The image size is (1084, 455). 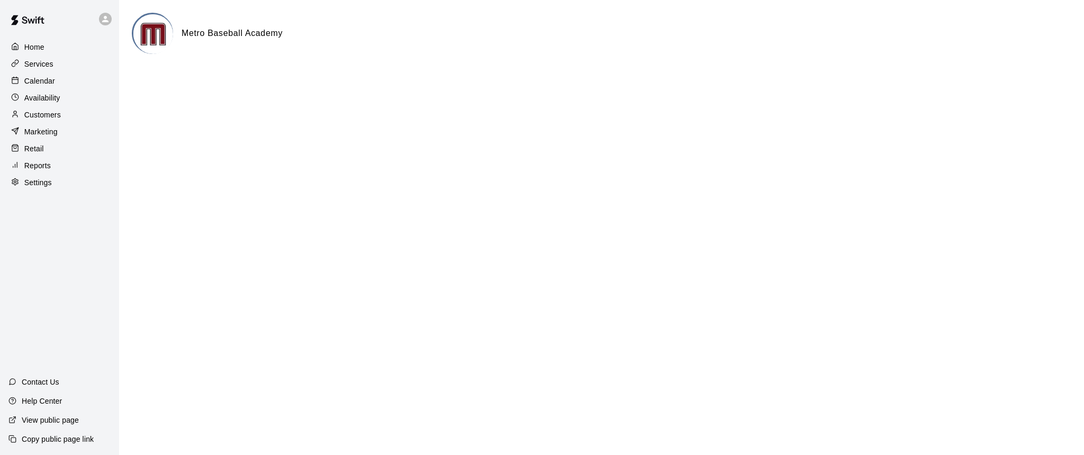 What do you see at coordinates (59, 183) in the screenshot?
I see `a: Settings` at bounding box center [59, 183].